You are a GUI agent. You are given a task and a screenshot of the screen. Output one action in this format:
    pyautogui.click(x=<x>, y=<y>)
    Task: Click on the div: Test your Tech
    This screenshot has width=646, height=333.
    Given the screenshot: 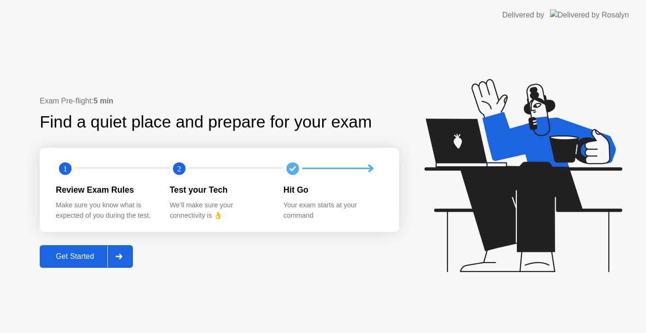 What is the action you would take?
    pyautogui.click(x=219, y=190)
    